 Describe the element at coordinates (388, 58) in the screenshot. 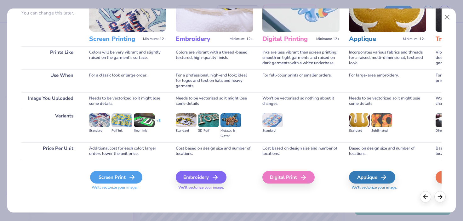

I see `div: Incorporates various fabrics and threads for a raised, multi-dimensional, textured look.` at that location.